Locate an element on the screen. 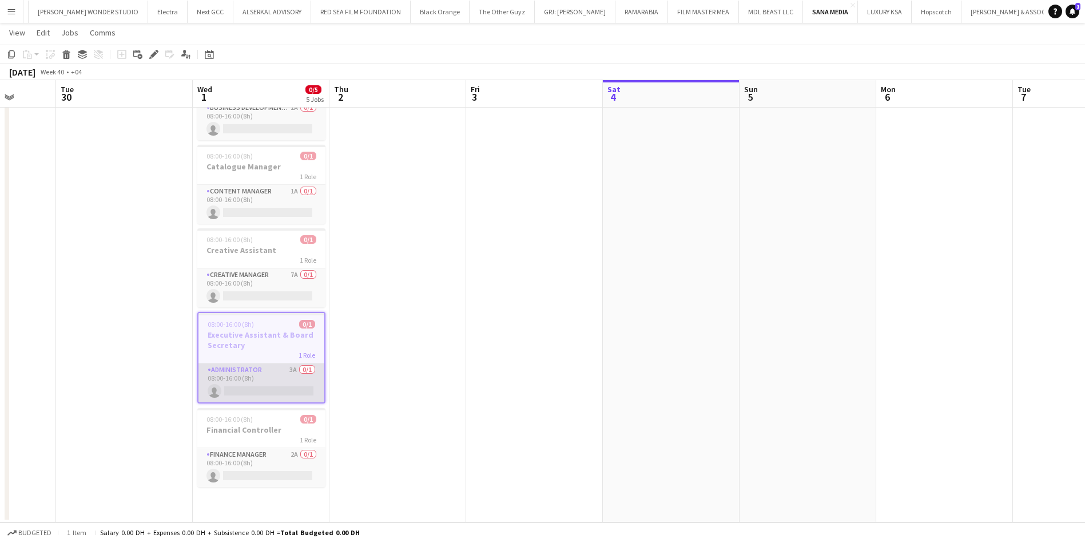  span: Thu is located at coordinates (341, 89).